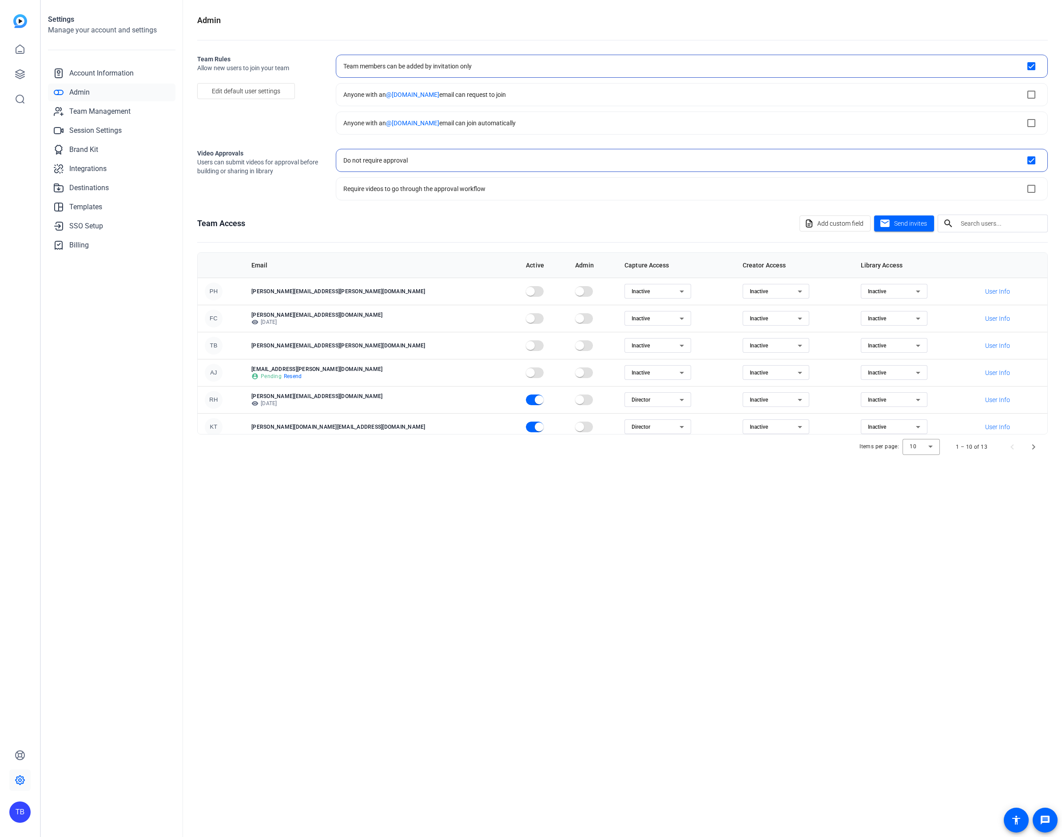  I want to click on mat-icon: accessibility, so click(1016, 820).